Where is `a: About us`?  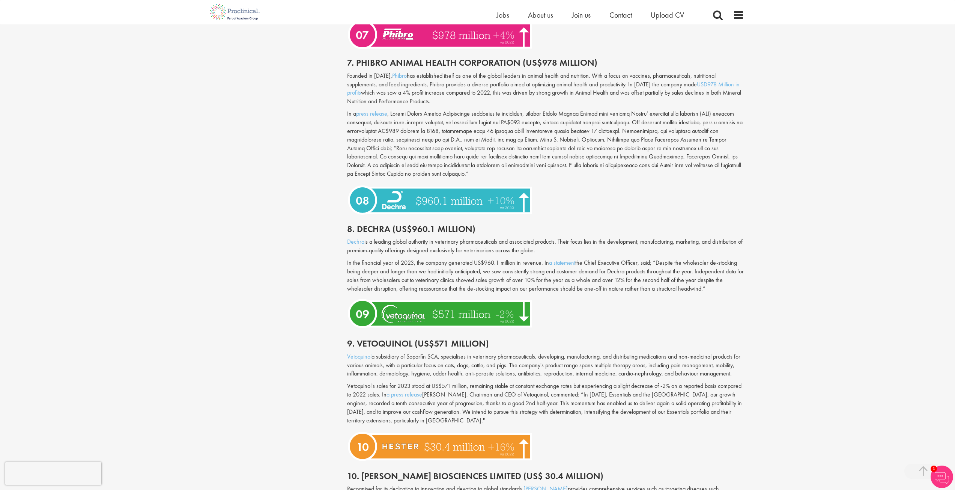
a: About us is located at coordinates (540, 15).